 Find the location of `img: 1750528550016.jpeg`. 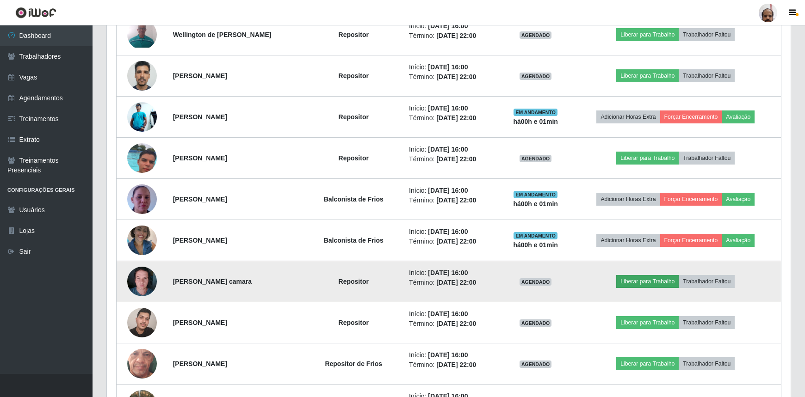

img: 1750528550016.jpeg is located at coordinates (142, 240).